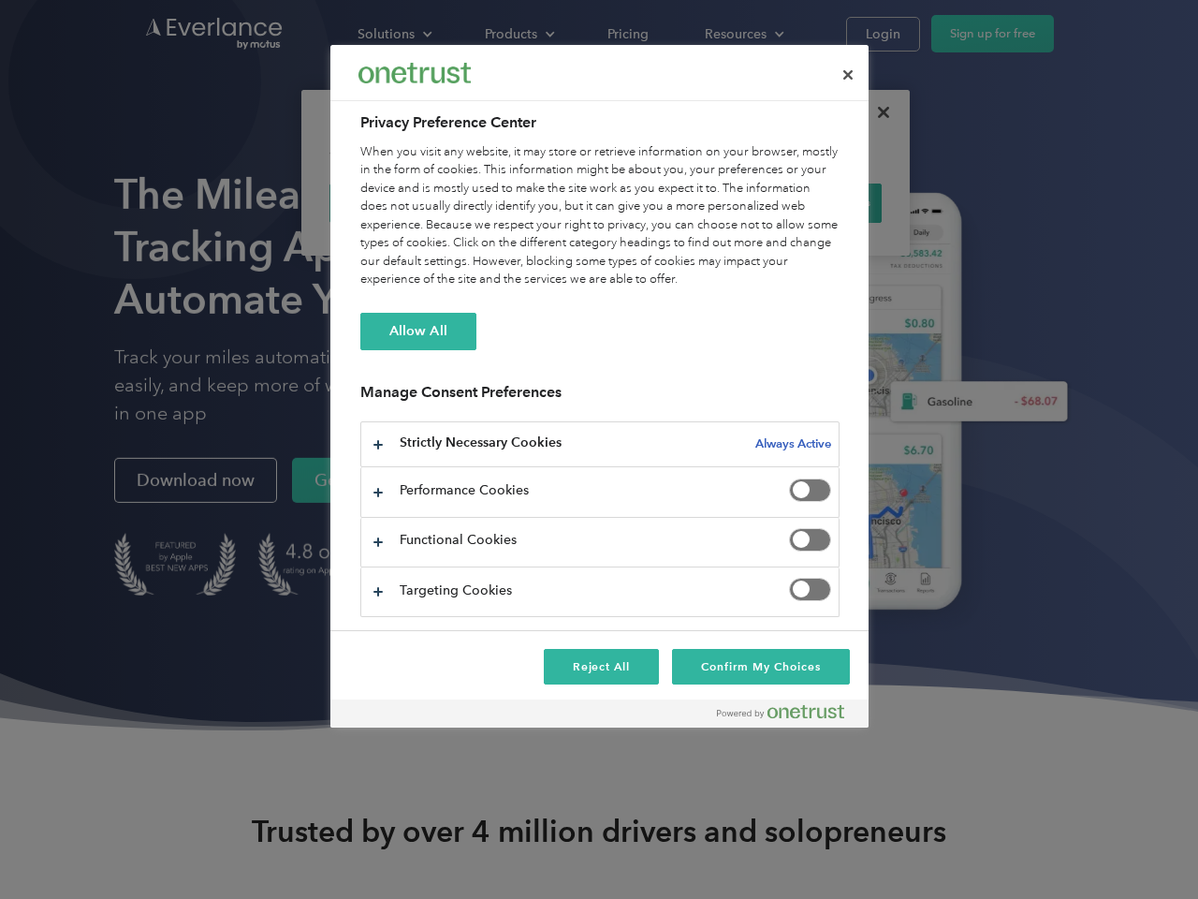  What do you see at coordinates (599, 386) in the screenshot?
I see `div: Privacy Preference Center` at bounding box center [599, 386].